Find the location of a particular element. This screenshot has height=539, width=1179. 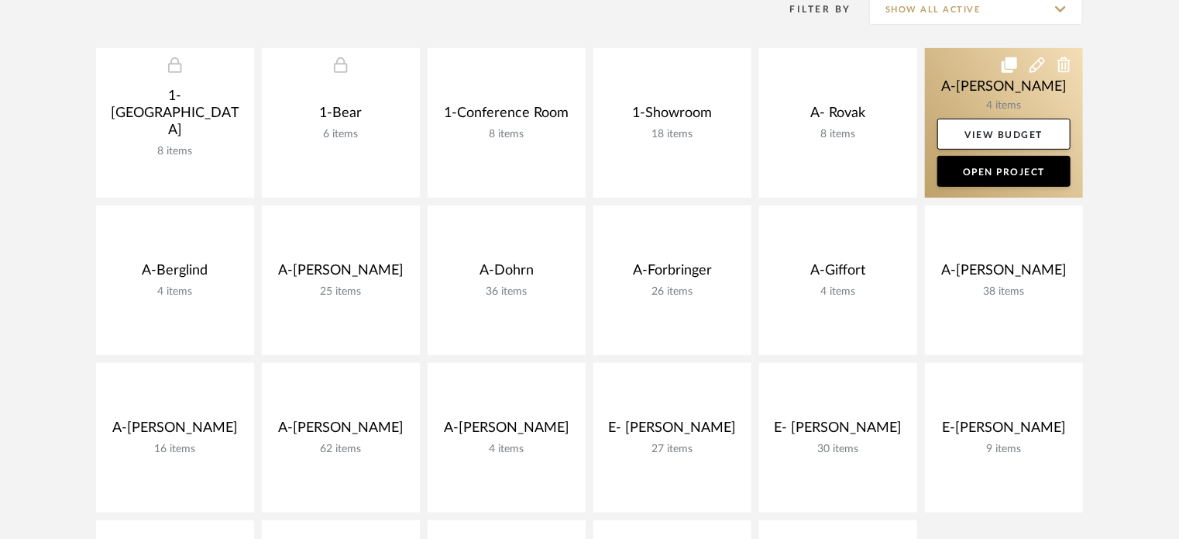

div: 18 items is located at coordinates (673, 134).